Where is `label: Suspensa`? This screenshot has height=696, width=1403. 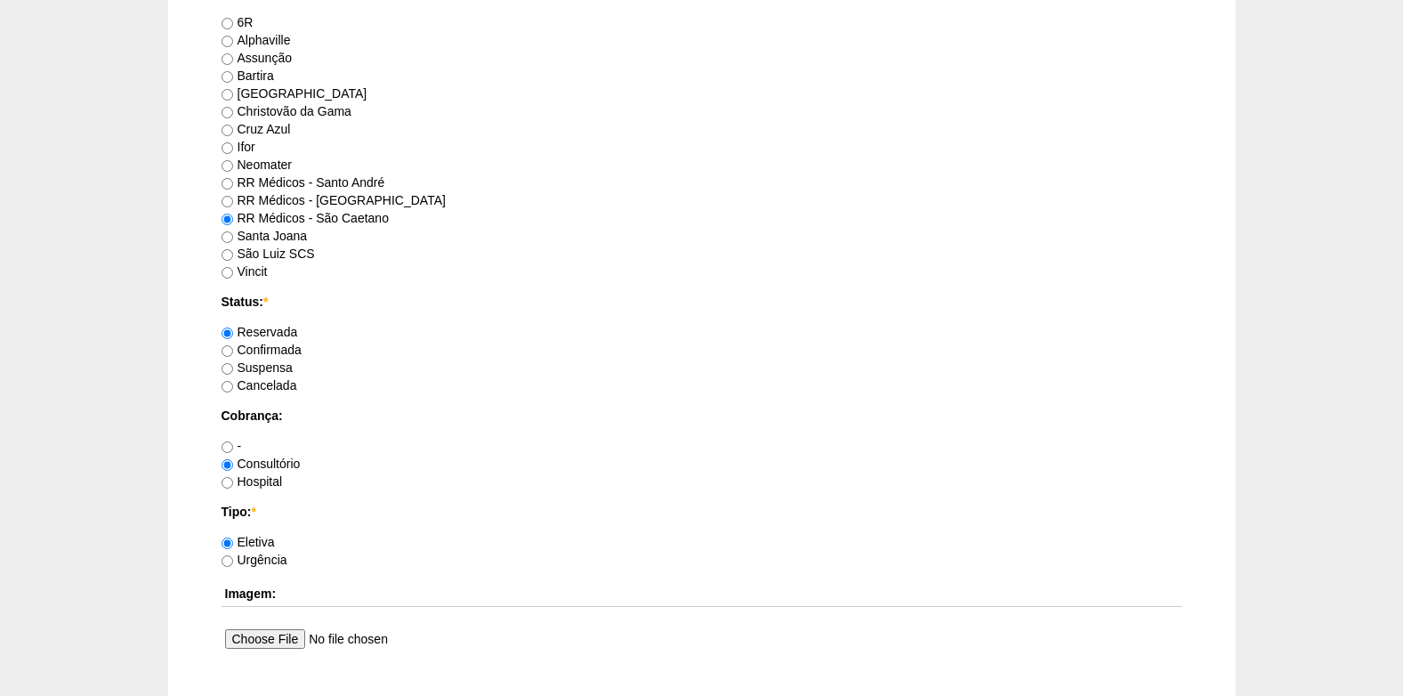 label: Suspensa is located at coordinates (257, 367).